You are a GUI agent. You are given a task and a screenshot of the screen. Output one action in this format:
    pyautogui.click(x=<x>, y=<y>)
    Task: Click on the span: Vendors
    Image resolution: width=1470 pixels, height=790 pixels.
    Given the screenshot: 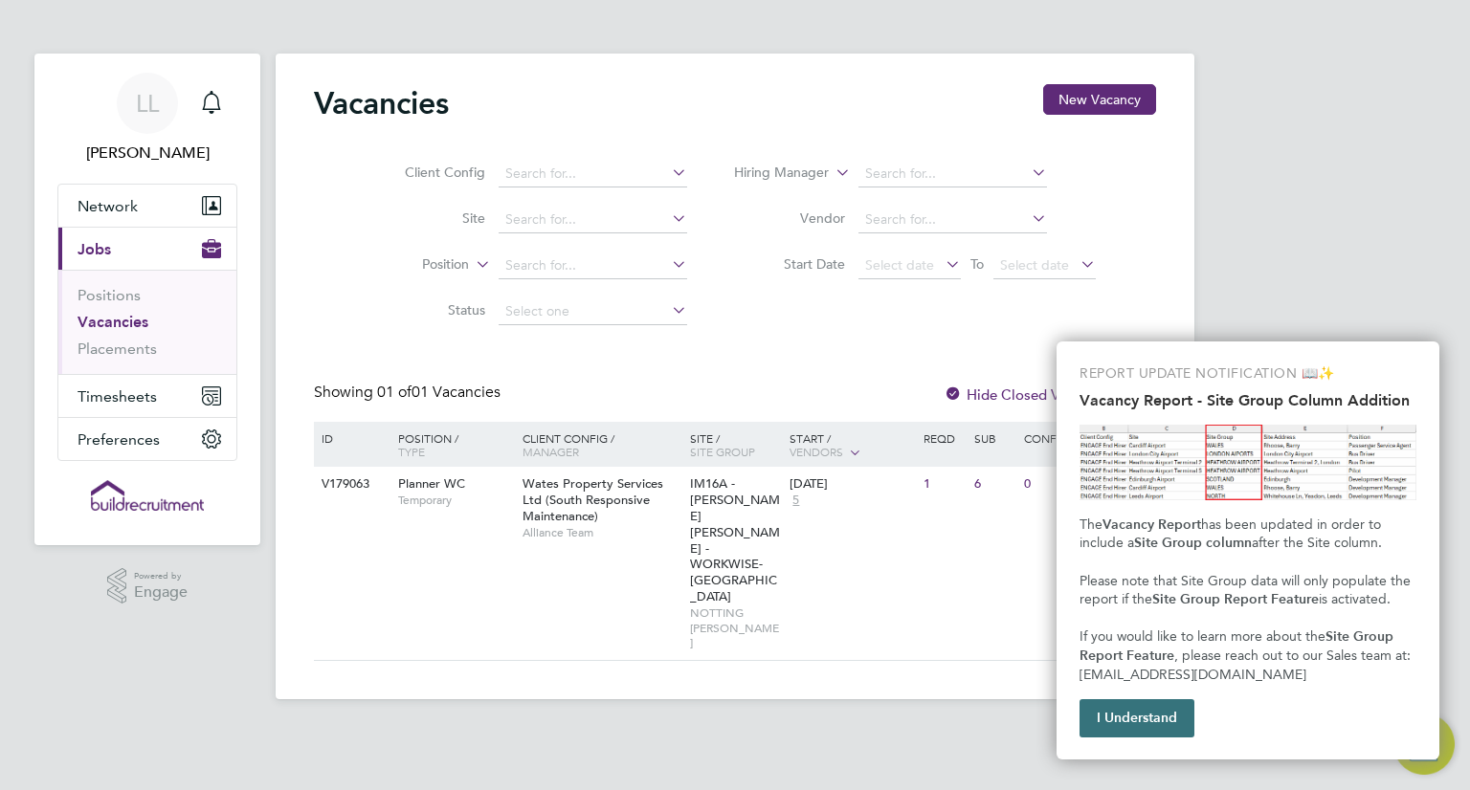 What is the action you would take?
    pyautogui.click(x=816, y=452)
    